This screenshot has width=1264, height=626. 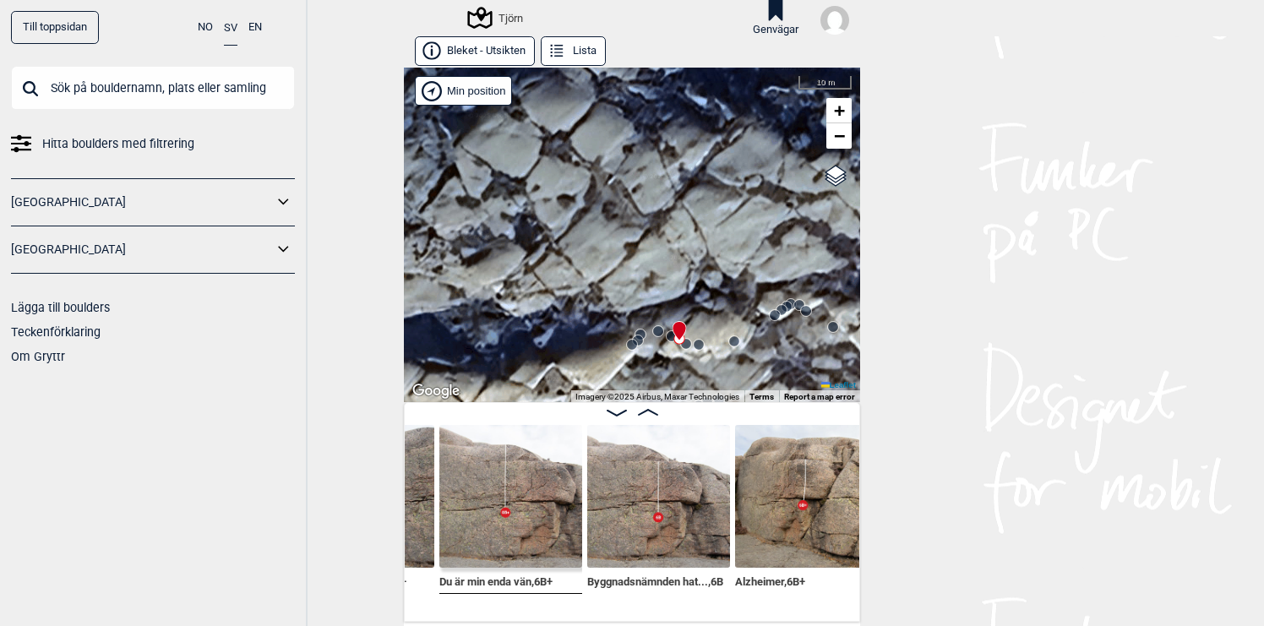 What do you see at coordinates (655, 580) in the screenshot?
I see `span: Byggnadsnämnden hat... , 6B` at bounding box center [655, 580].